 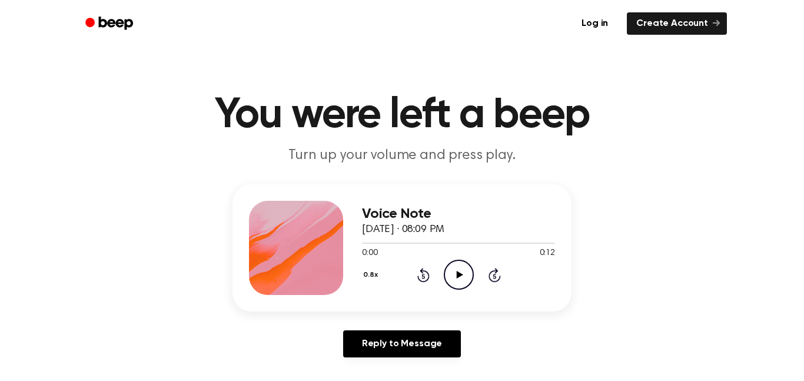 What do you see at coordinates (372, 275) in the screenshot?
I see `button: 0.8x` at bounding box center [372, 275].